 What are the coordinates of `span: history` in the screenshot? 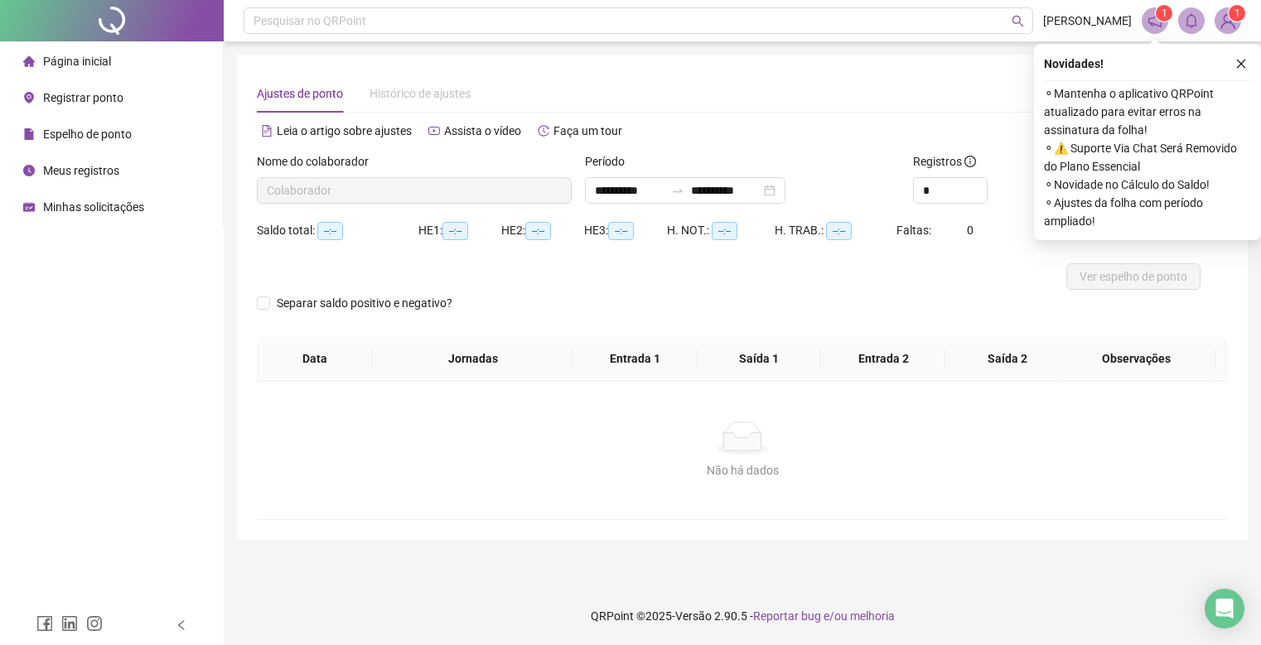 It's located at (543, 131).